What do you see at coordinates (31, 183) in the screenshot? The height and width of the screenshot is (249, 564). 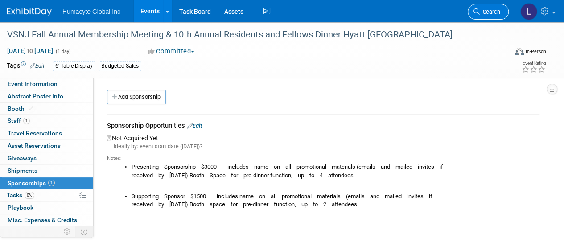 I see `span: Sponsorships` at bounding box center [31, 183].